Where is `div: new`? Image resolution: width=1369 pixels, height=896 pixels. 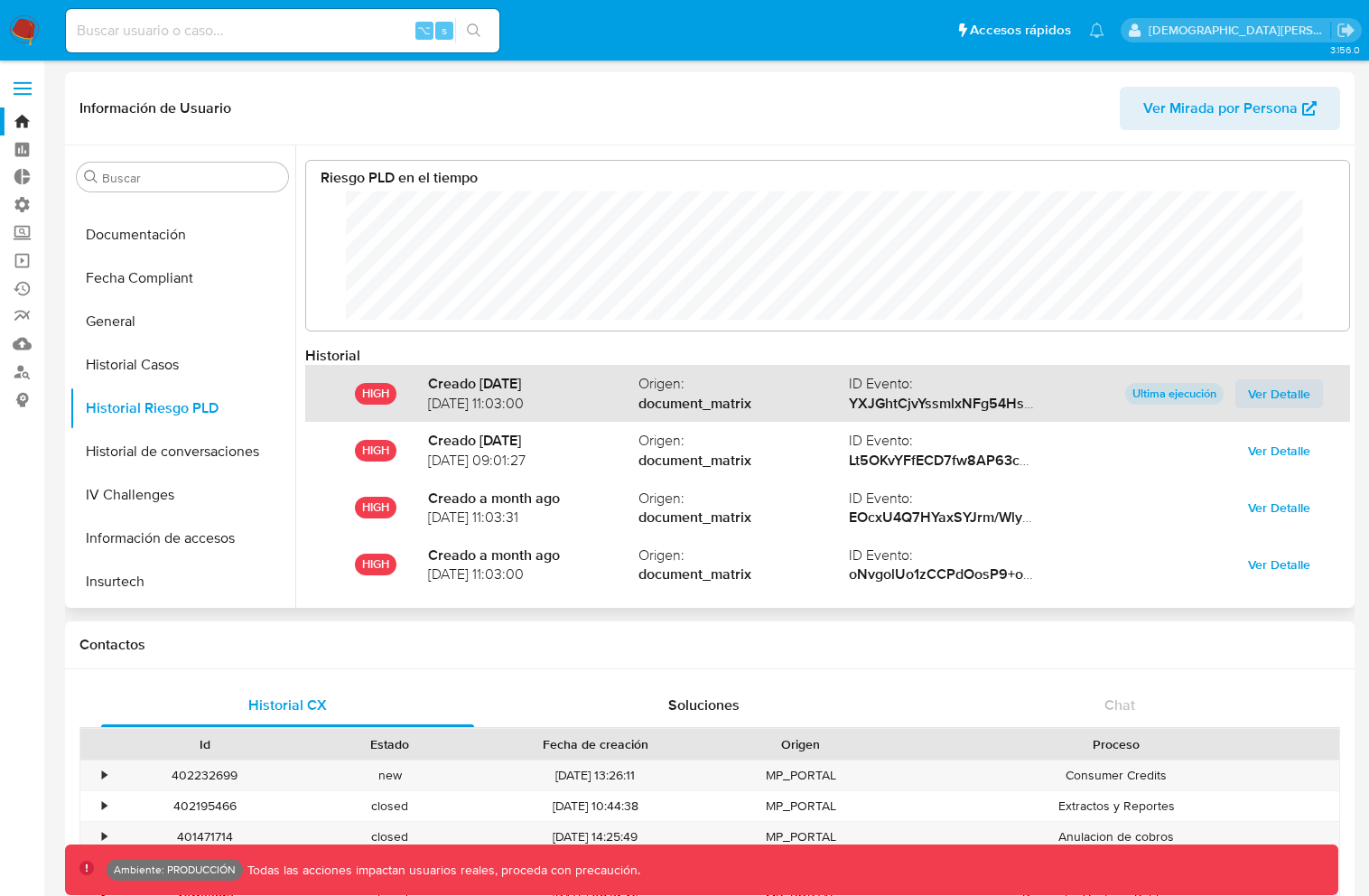 div: new is located at coordinates (389, 775).